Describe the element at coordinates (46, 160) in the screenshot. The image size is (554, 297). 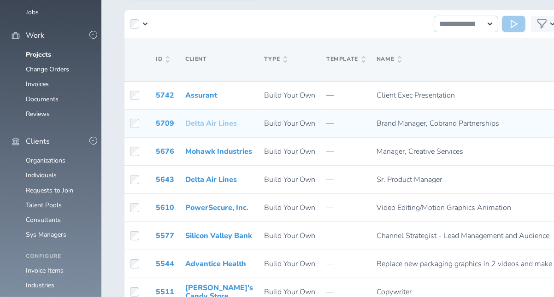
I see `a: Organizations` at that location.